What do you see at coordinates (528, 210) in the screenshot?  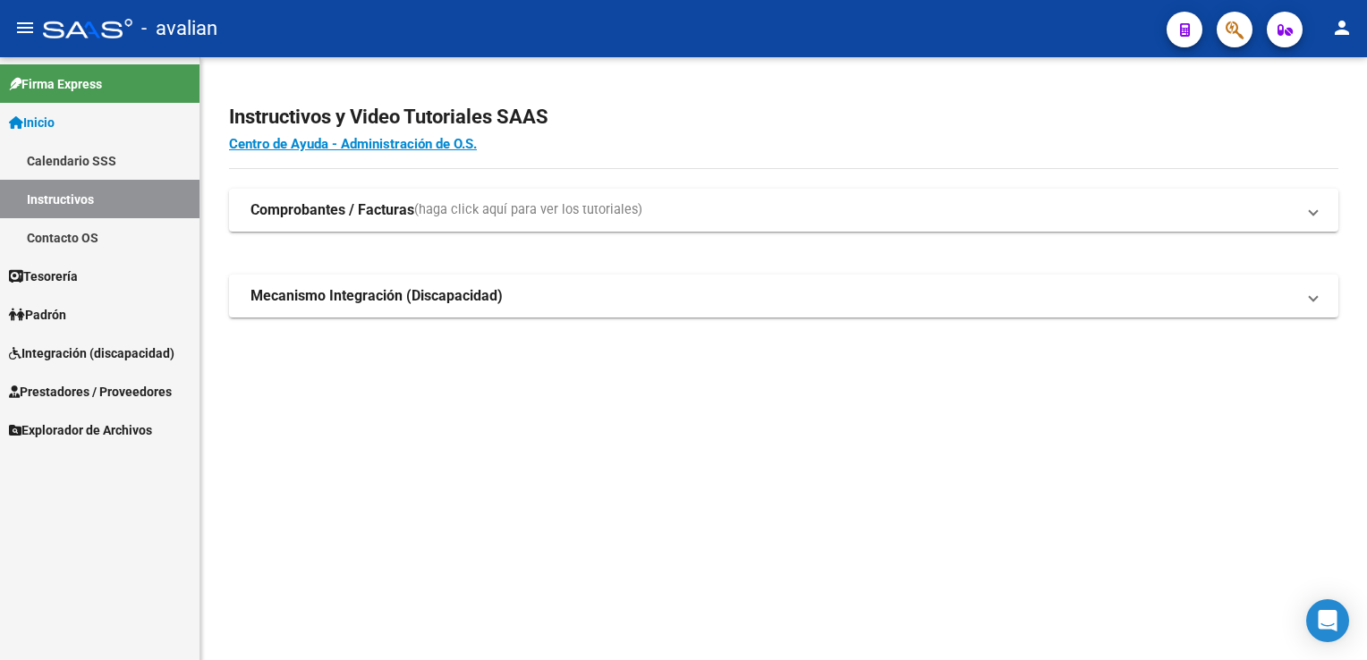 I see `span: (haga click aquí para ver los tutoriales)` at bounding box center [528, 210].